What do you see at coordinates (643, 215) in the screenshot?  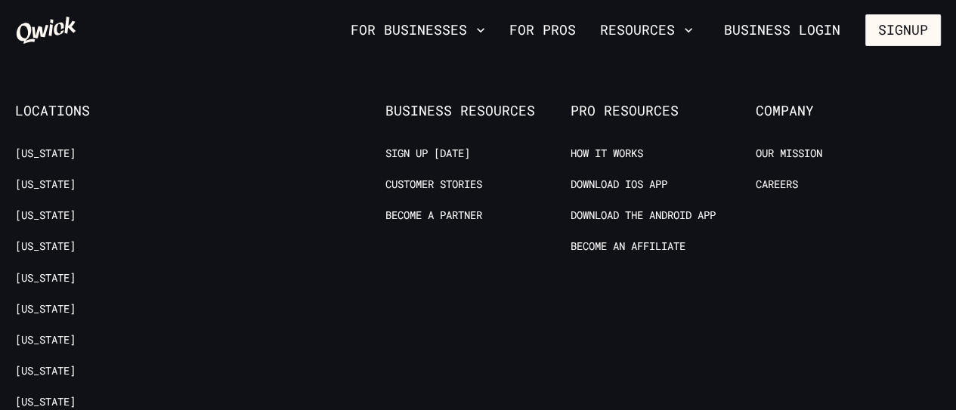 I see `a: Download the Android App` at bounding box center [643, 215].